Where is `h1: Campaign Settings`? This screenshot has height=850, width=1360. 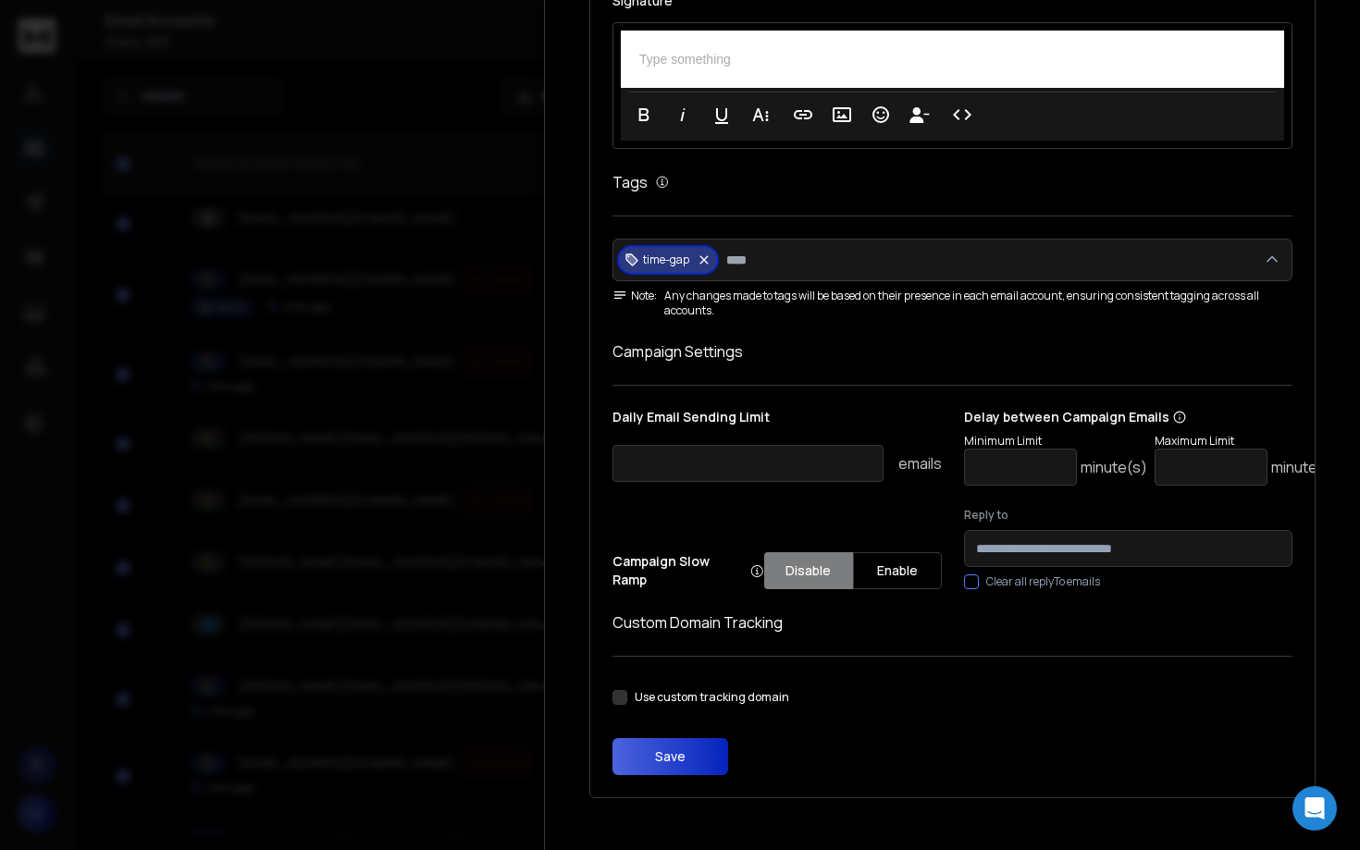 h1: Campaign Settings is located at coordinates (952, 352).